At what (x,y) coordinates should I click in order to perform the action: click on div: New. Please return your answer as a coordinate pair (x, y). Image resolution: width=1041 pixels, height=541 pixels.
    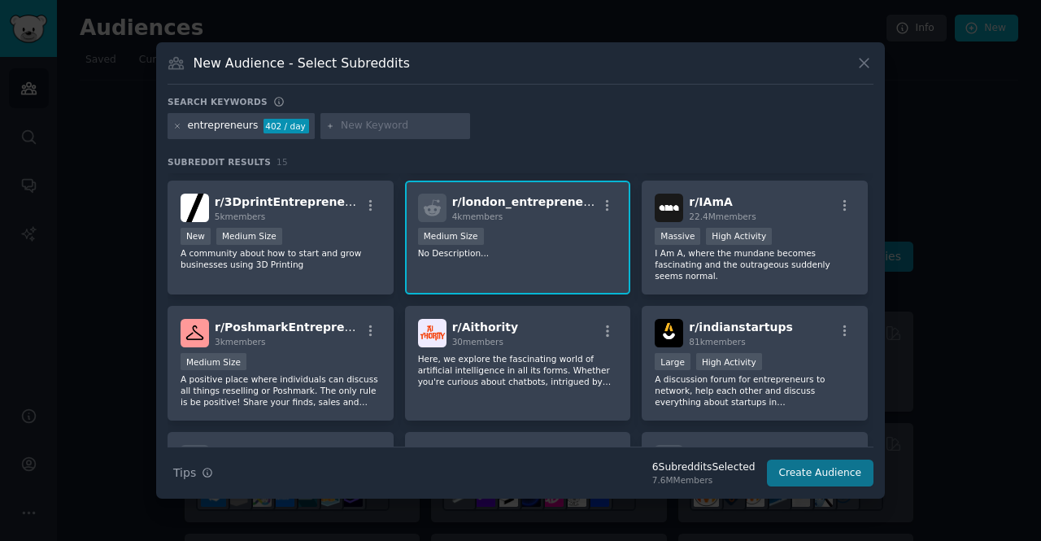
    Looking at the image, I should click on (195, 236).